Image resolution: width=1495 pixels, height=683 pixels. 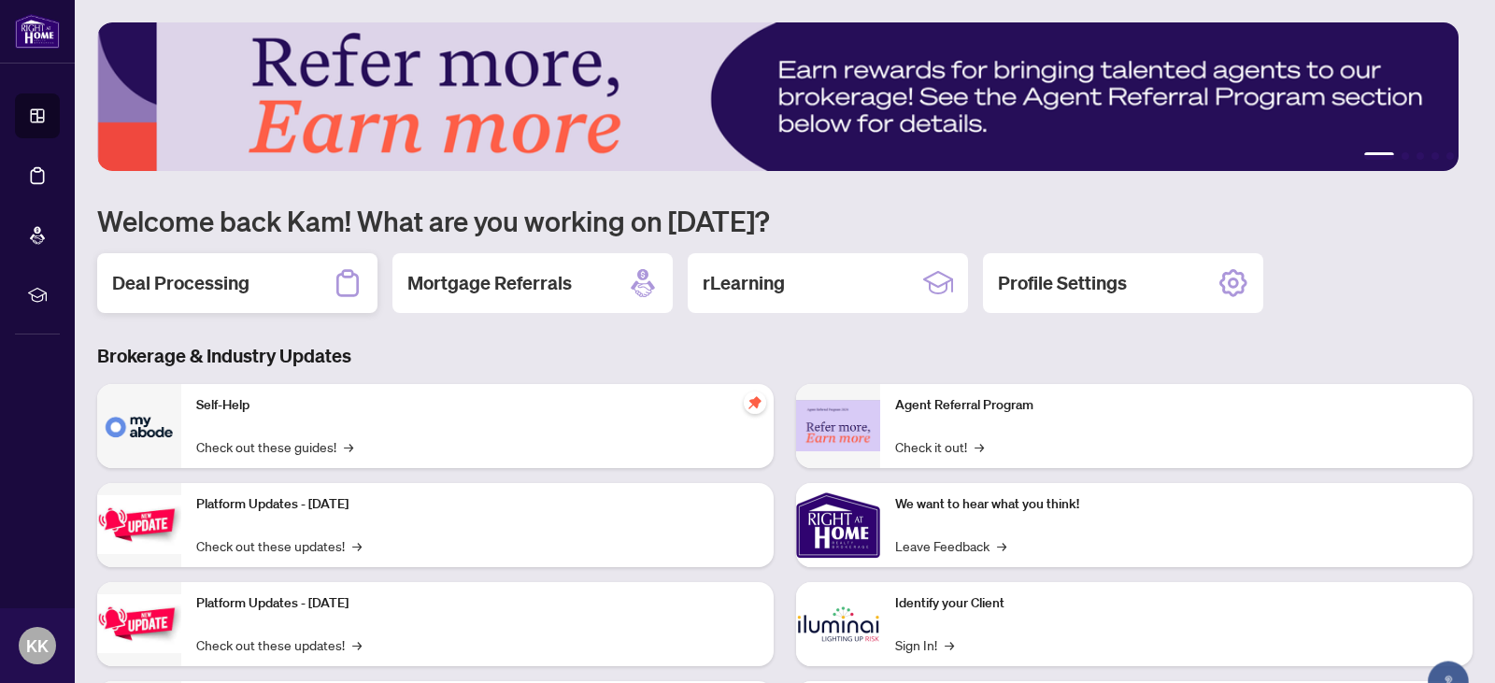 I want to click on img: Identify your Client, so click(x=838, y=624).